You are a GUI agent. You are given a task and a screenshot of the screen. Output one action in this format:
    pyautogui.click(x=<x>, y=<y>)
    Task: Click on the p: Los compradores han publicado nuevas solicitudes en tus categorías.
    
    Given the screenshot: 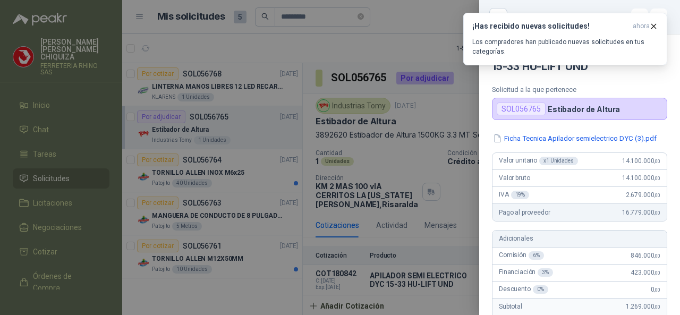 What is the action you would take?
    pyautogui.click(x=566, y=47)
    